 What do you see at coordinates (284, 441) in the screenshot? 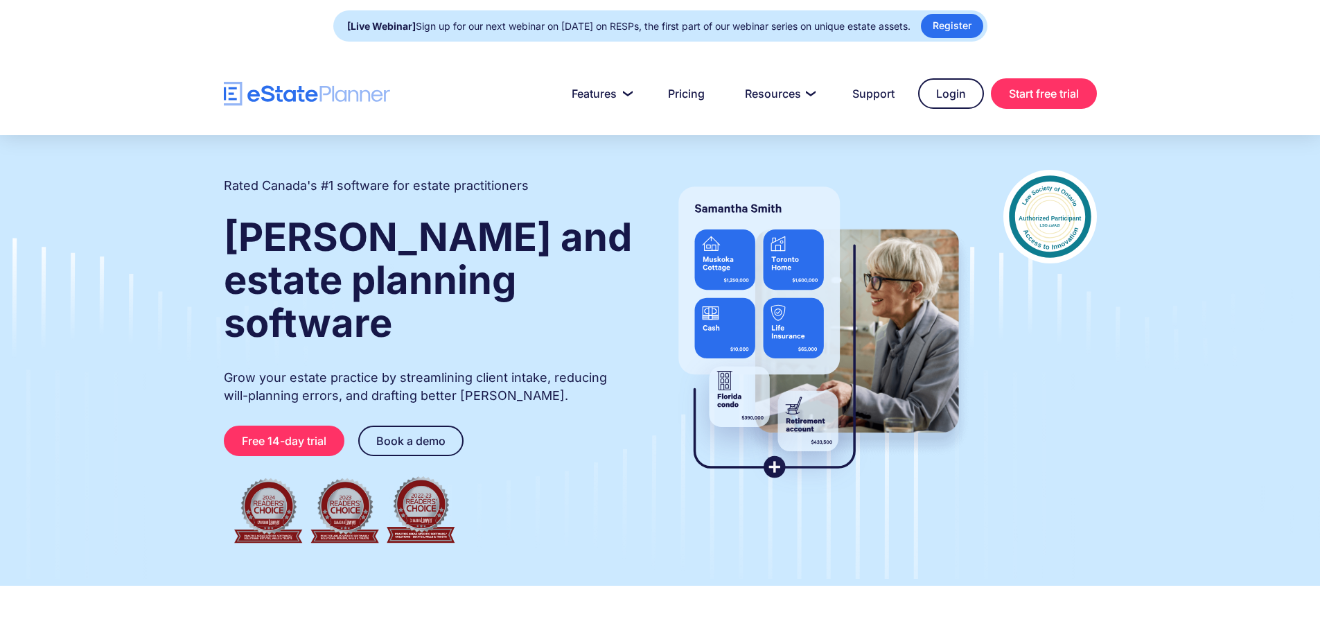
I see `a: Free 14-day trial` at bounding box center [284, 441].